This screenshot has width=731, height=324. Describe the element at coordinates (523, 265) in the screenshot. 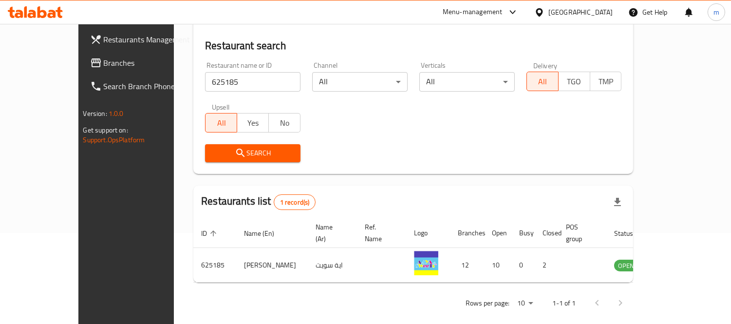

I see `td: 0` at that location.